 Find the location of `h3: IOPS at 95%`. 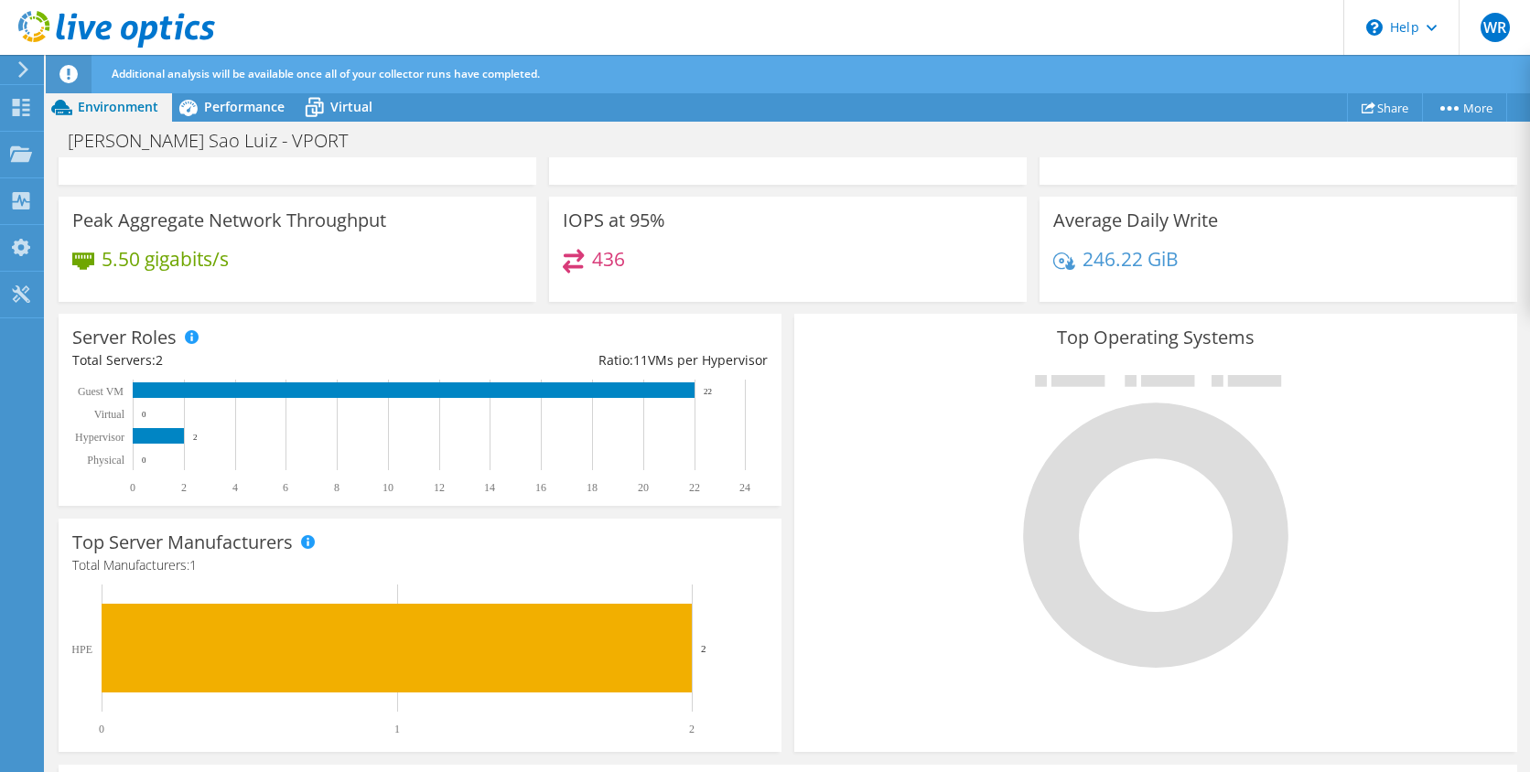

h3: IOPS at 95% is located at coordinates (614, 221).